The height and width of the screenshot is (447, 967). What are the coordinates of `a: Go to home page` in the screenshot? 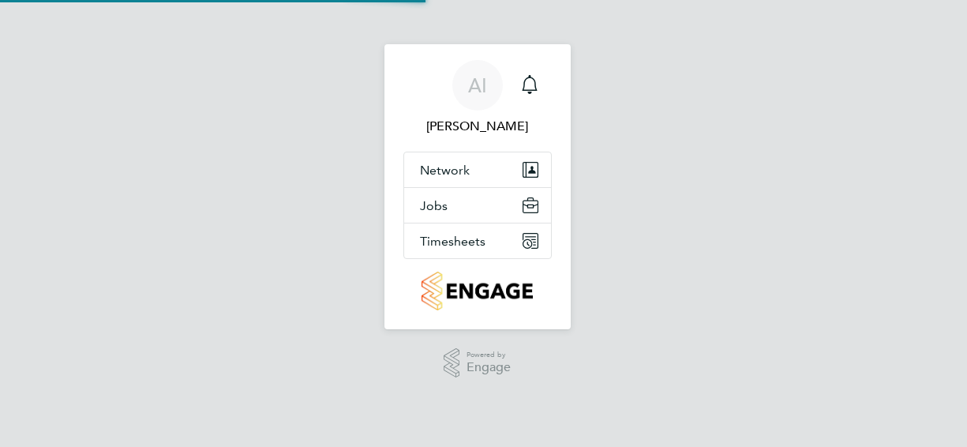 It's located at (477, 290).